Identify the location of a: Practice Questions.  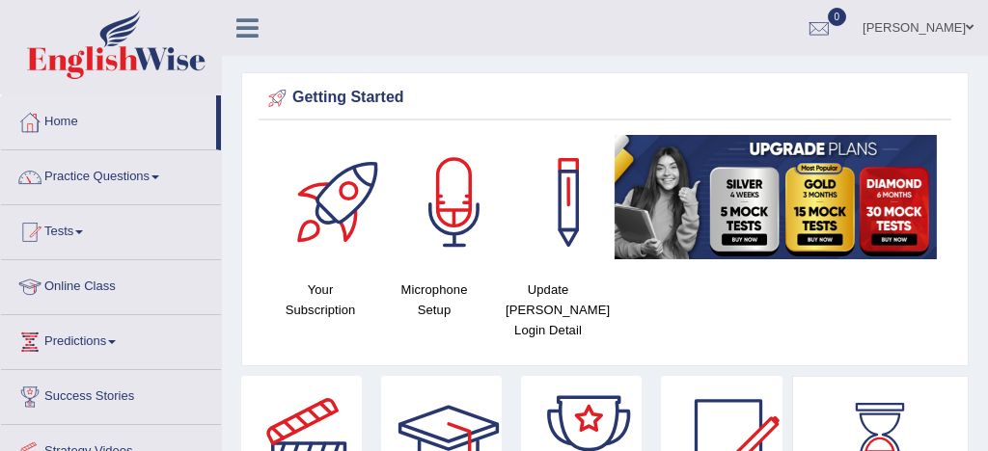
(111, 175).